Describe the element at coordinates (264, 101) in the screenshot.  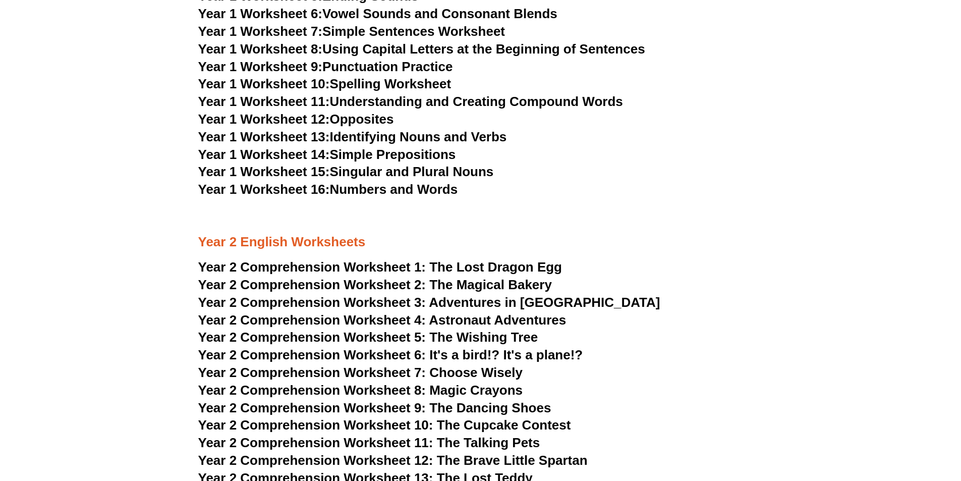
I see `span: Year 1 Worksheet 11:` at that location.